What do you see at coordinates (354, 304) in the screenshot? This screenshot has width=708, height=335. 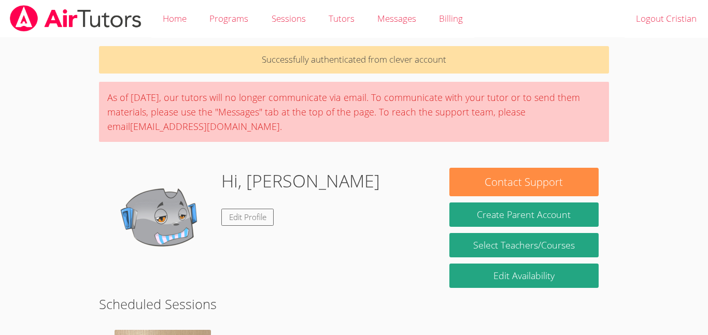 I see `h2: Scheduled Sessions` at bounding box center [354, 304].